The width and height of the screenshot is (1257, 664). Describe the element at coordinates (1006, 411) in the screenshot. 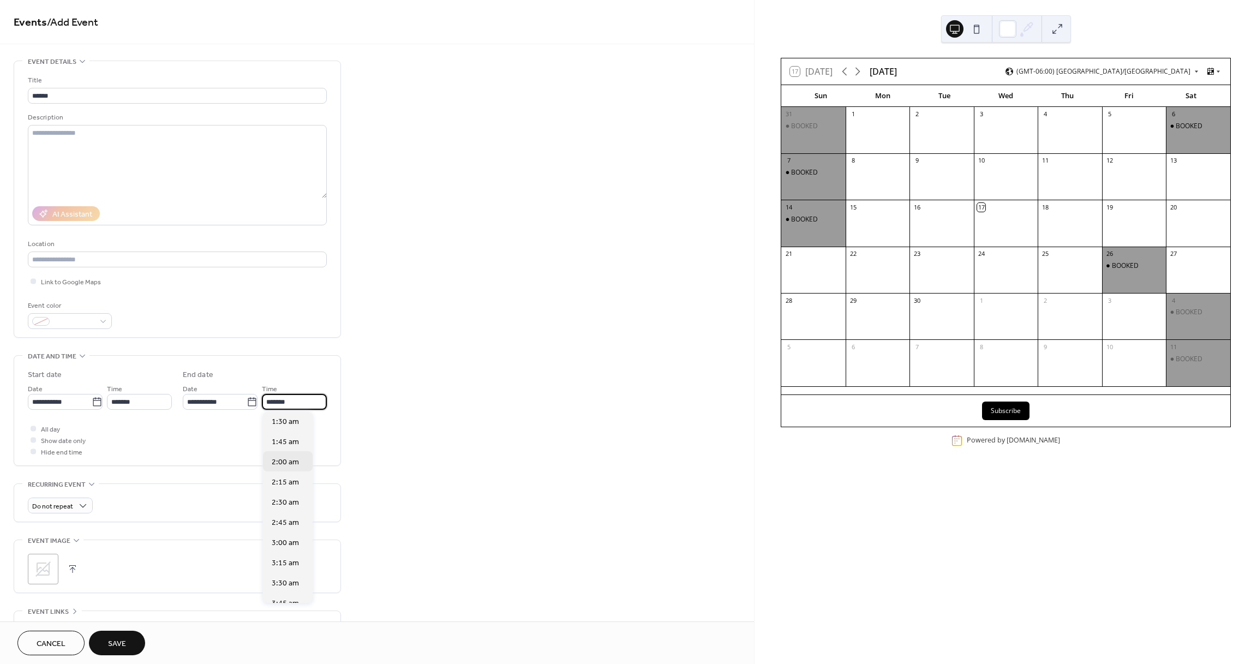

I see `button: Subscribe` at that location.